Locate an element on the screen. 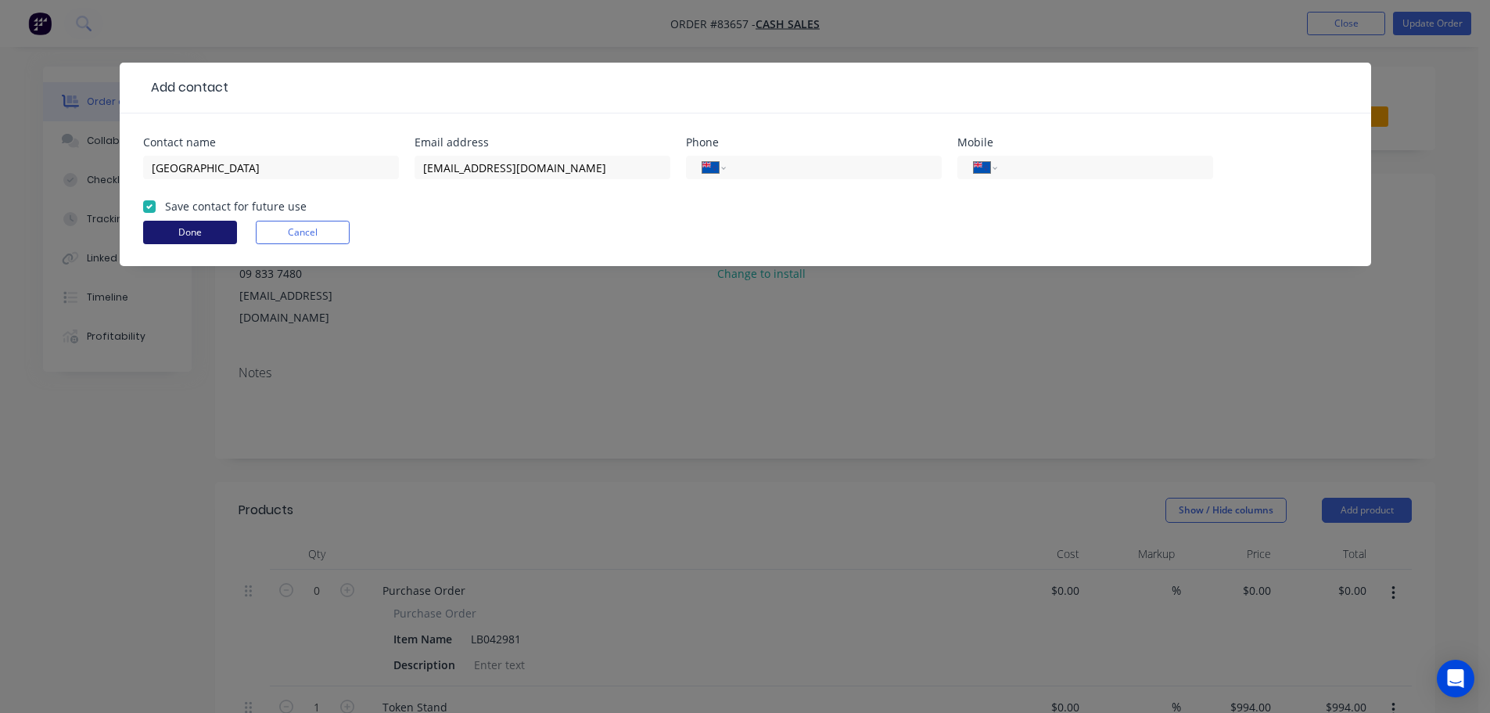  div: Contact name is located at coordinates (271, 142).